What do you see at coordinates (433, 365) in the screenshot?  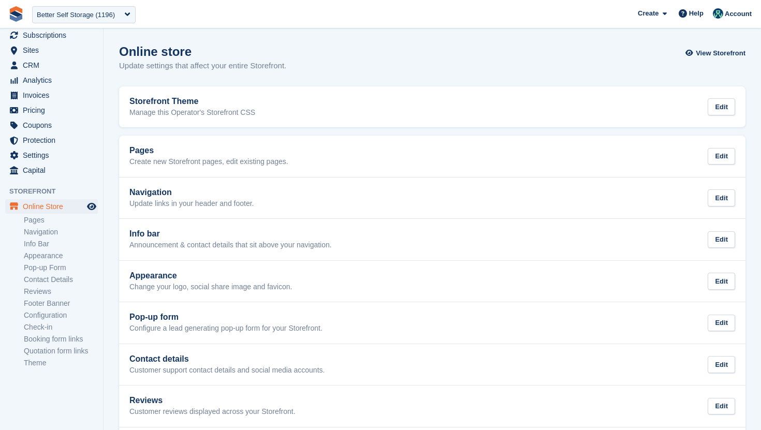 I see `a: Contact details Customer support contact details and social media accounts. Edit` at bounding box center [433, 365].